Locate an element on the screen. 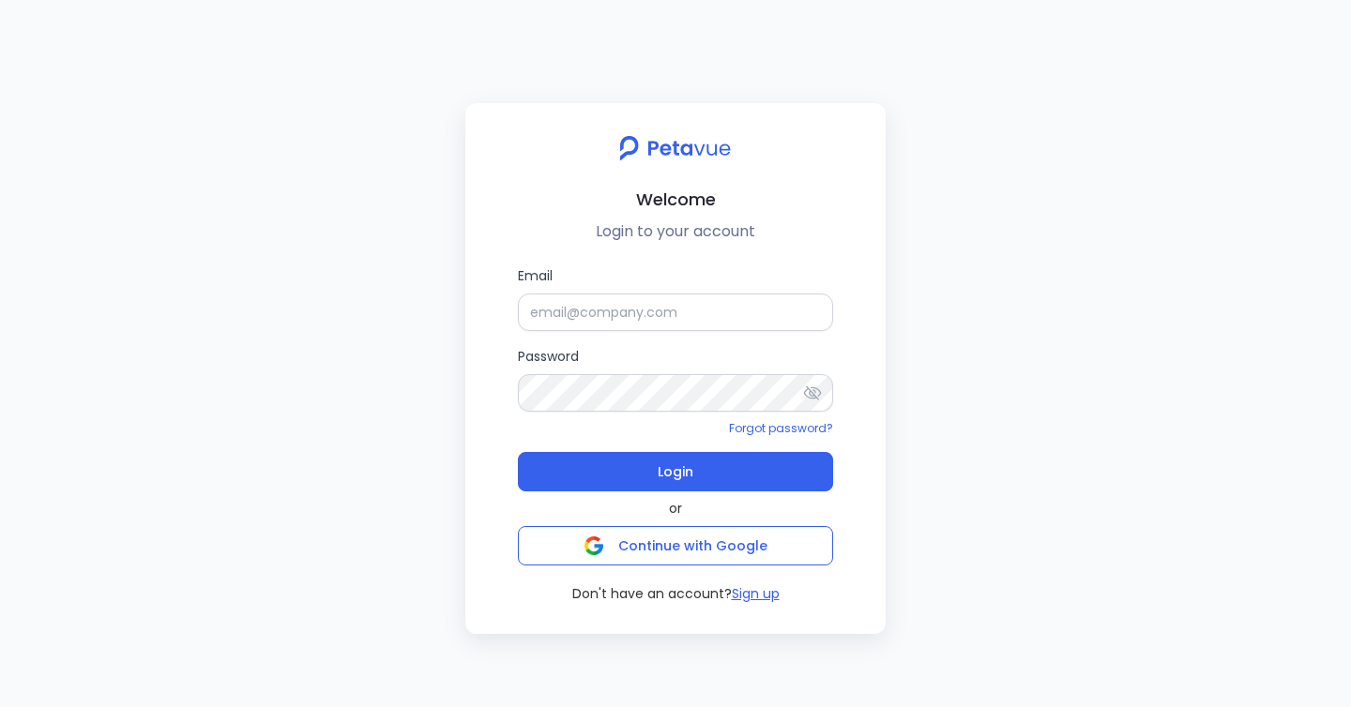 The height and width of the screenshot is (707, 1351). span: Don't have an account? is located at coordinates (652, 594).